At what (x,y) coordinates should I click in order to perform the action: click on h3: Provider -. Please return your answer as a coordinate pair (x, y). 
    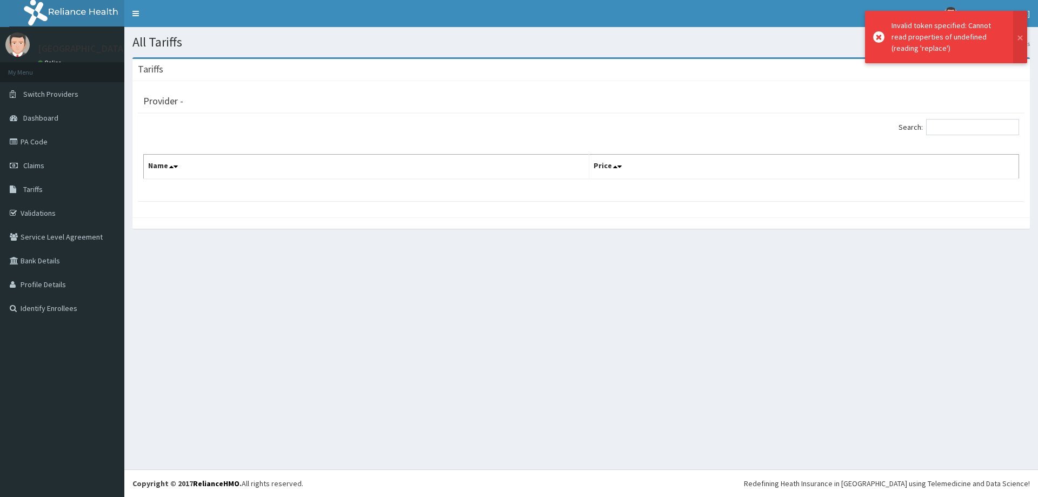
    Looking at the image, I should click on (163, 101).